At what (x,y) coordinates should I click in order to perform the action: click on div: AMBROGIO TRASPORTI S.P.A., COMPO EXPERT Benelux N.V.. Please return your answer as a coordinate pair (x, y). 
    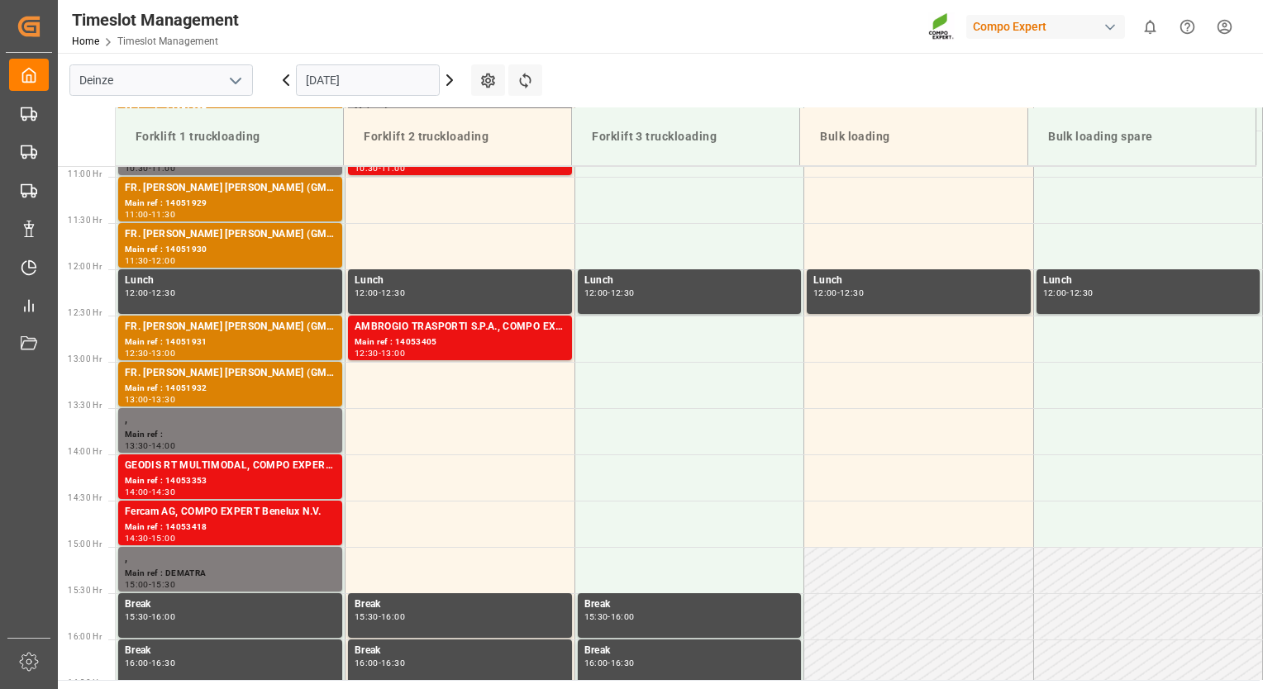
    Looking at the image, I should click on (460, 327).